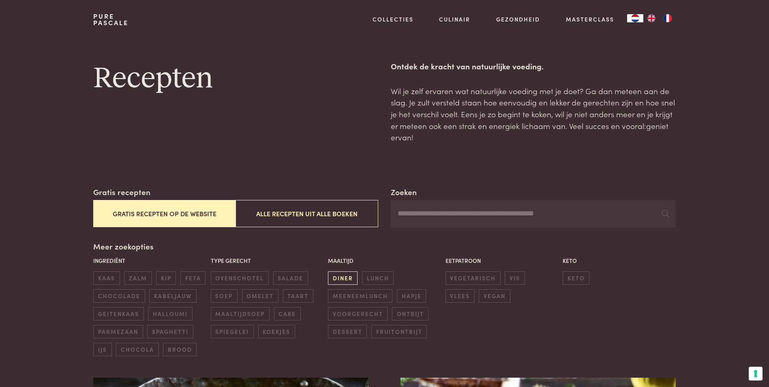  What do you see at coordinates (164, 213) in the screenshot?
I see `button: Gratis recepten op de website` at bounding box center [164, 213].